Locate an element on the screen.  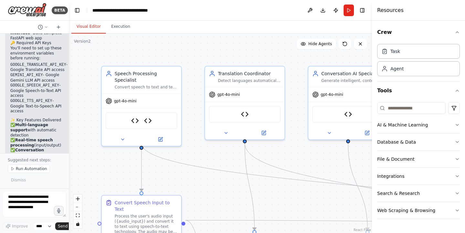
img: Text To Speech Converter is located at coordinates (148, 121).